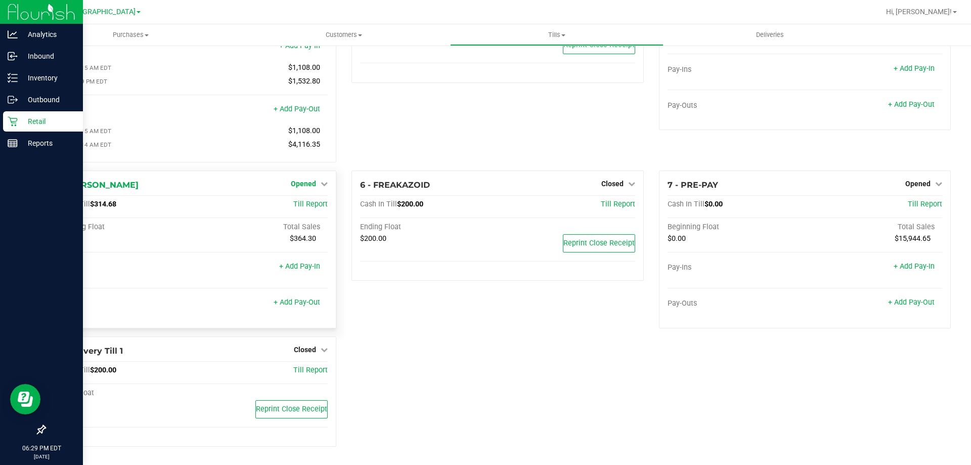 The height and width of the screenshot is (465, 971). What do you see at coordinates (13, 121) in the screenshot?
I see `inline-svg: Retail` at bounding box center [13, 121].